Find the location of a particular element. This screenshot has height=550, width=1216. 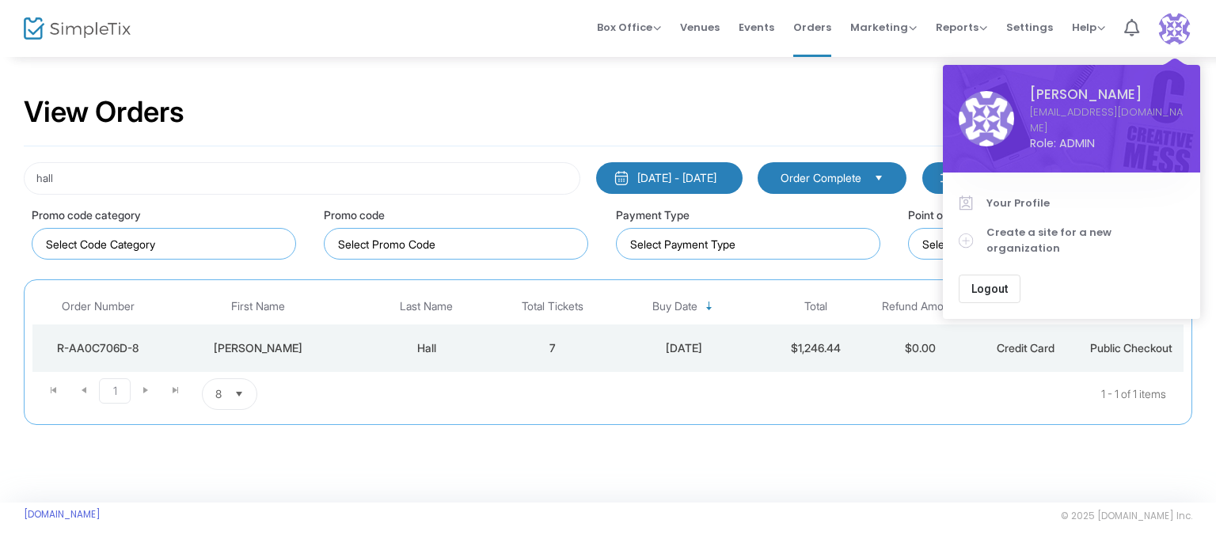

td: 7 is located at coordinates (552, 348).